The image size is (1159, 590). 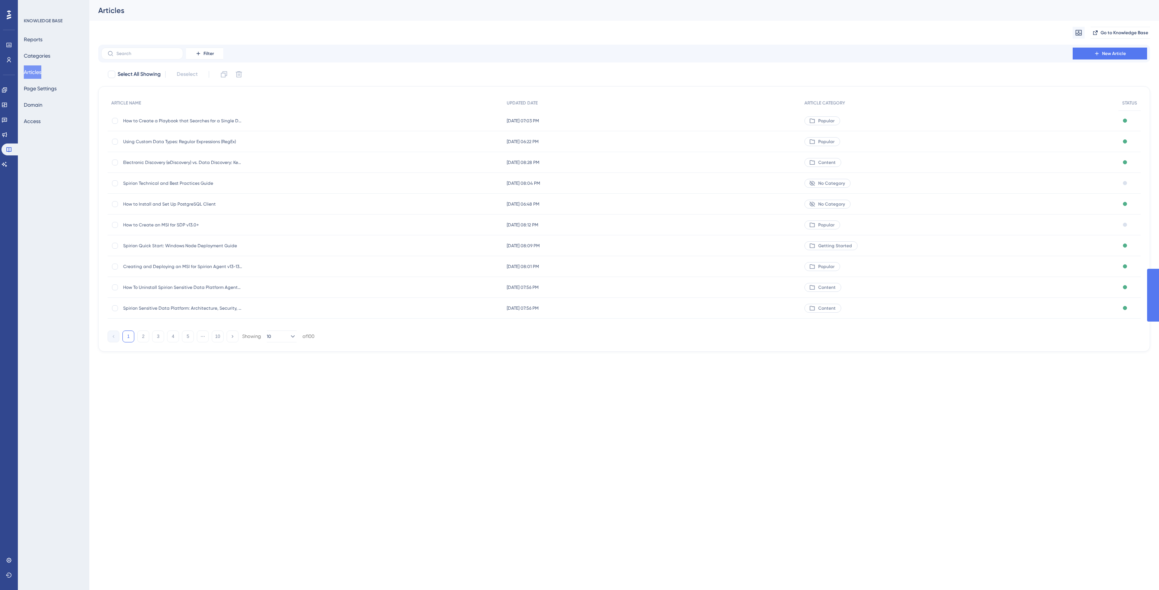 I want to click on span: Getting Started, so click(x=835, y=246).